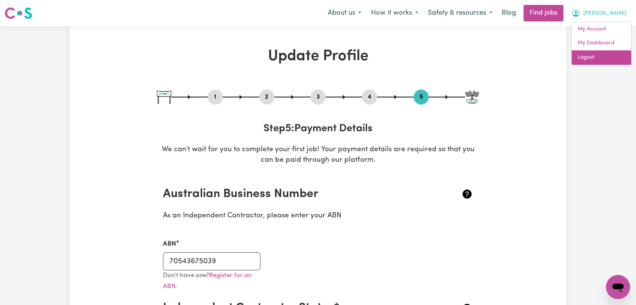 The image size is (636, 305). Describe the element at coordinates (318, 155) in the screenshot. I see `p: We can't wait for you to complete your first job! Your payment details are required so that you c...` at that location.